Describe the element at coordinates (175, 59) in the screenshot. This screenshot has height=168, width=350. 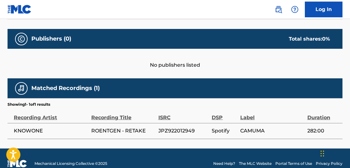
I see `div: No publishers listed` at that location.